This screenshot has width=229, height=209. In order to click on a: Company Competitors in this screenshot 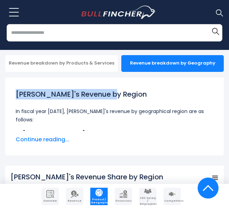, I will do `click(172, 196)`.